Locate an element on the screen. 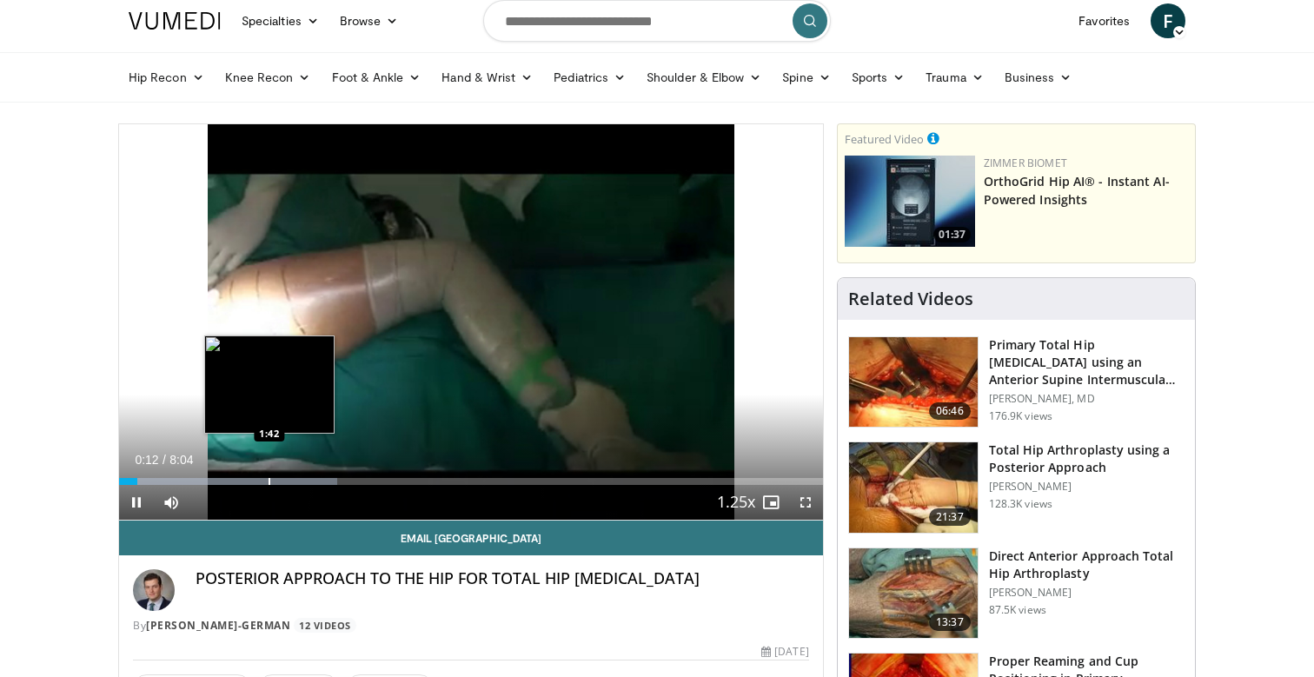  span: 0:12 is located at coordinates (146, 460).